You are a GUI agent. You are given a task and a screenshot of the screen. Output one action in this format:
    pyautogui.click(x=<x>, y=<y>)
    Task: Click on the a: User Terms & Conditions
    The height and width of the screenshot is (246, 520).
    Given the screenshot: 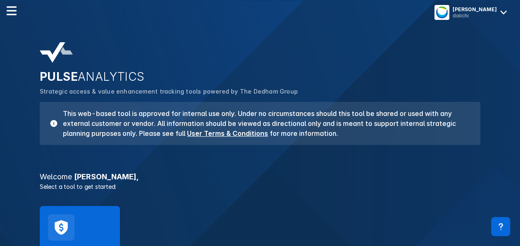 What is the action you would take?
    pyautogui.click(x=228, y=133)
    